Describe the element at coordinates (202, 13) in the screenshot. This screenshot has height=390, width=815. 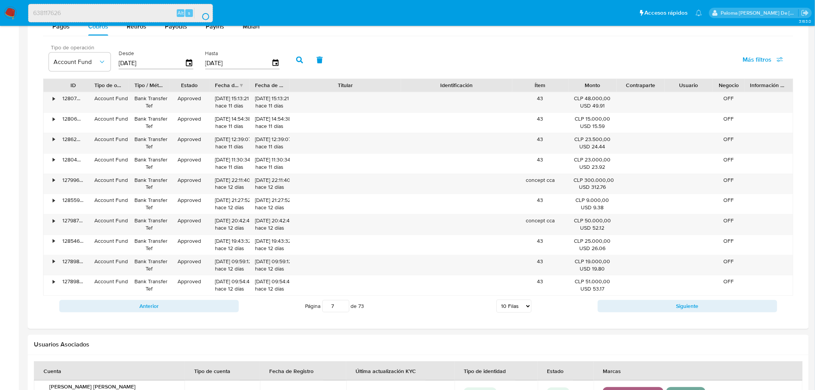
I see `button: search-icon` at that location.